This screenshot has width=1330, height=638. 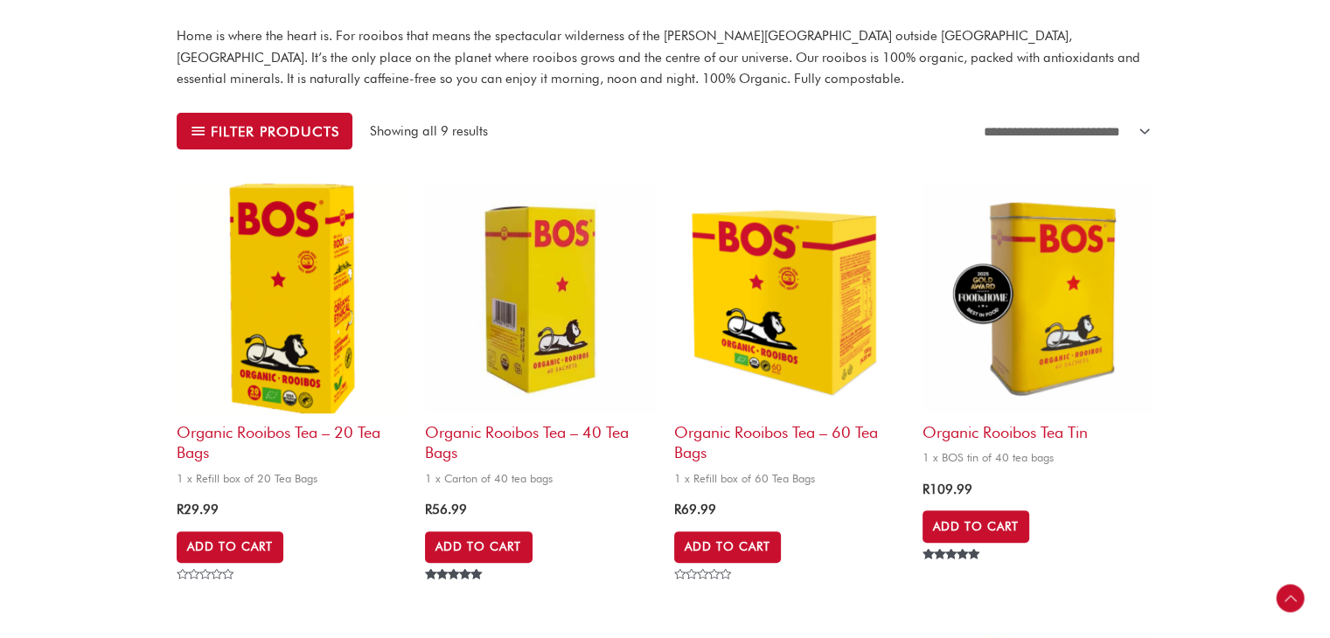 I want to click on span: Filter products, so click(x=275, y=131).